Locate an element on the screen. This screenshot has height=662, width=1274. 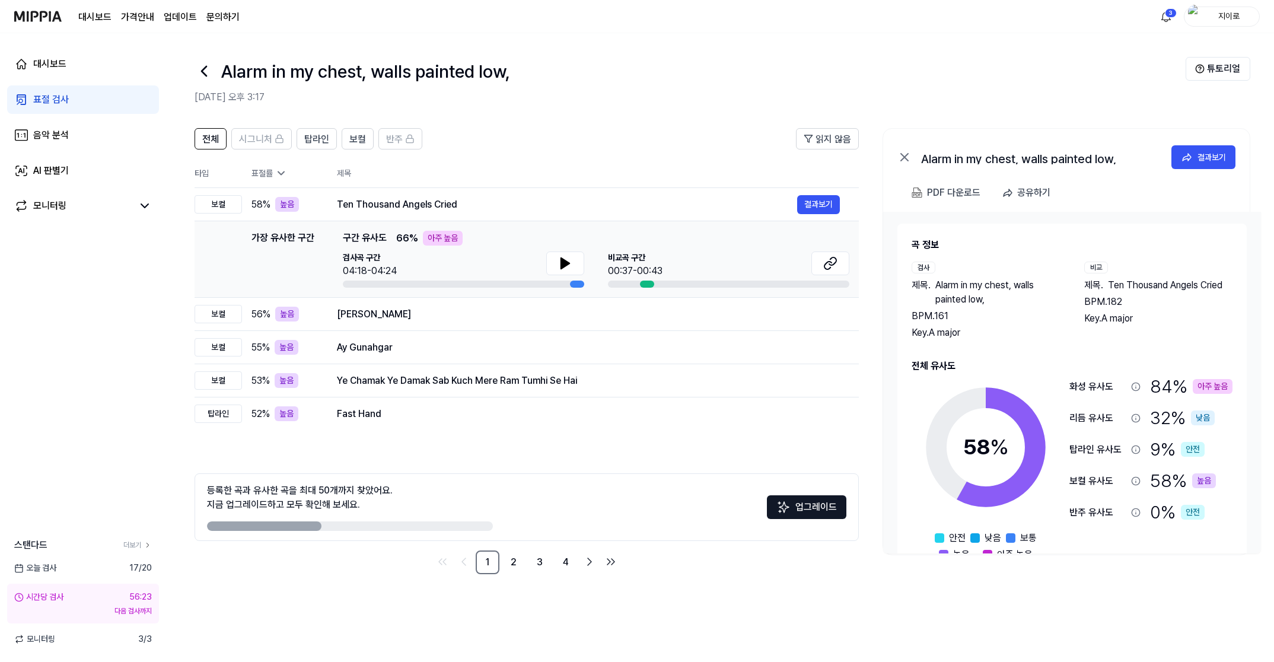
div: 탑라인 is located at coordinates (218, 413).